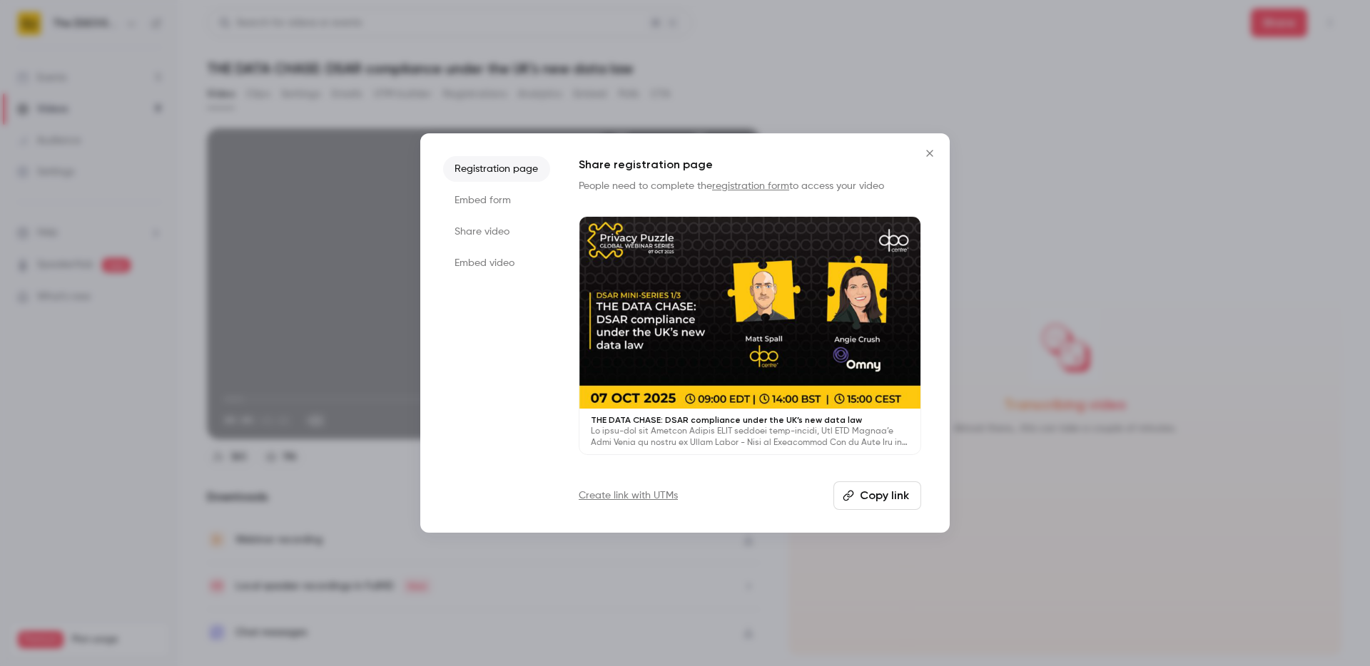 This screenshot has width=1370, height=666. I want to click on a: registration form, so click(750, 186).